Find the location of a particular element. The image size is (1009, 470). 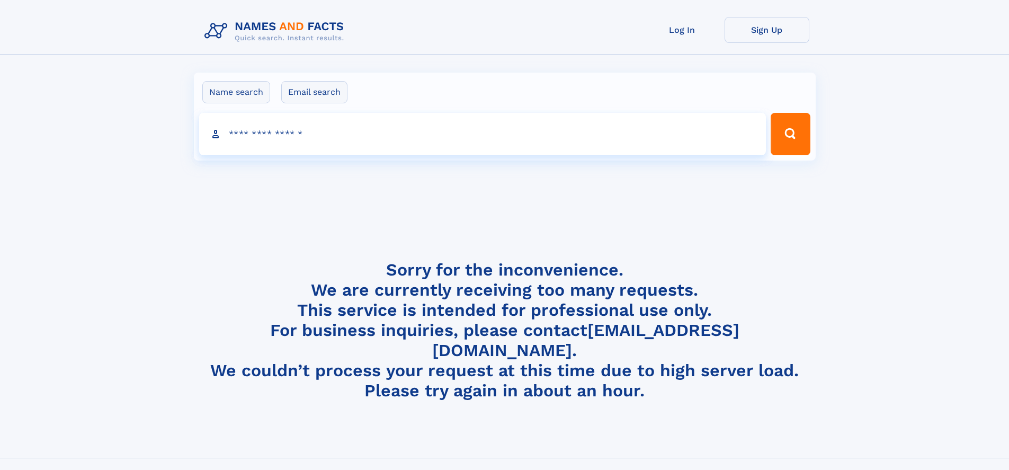

input: search input is located at coordinates (482, 134).